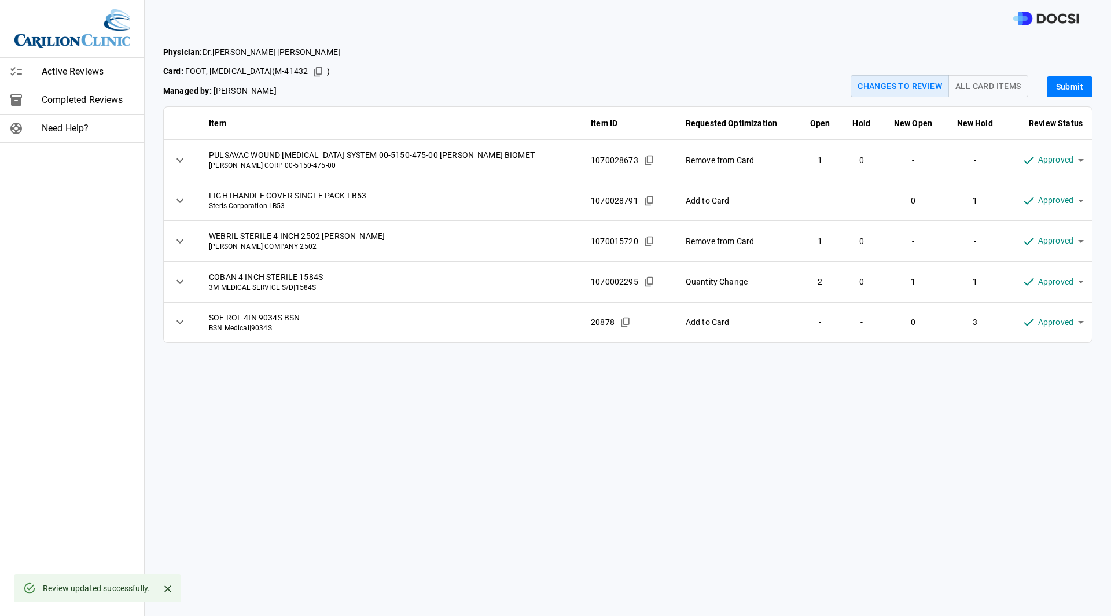 The height and width of the screenshot is (616, 1111). Describe the element at coordinates (602, 322) in the screenshot. I see `span: 20878` at that location.